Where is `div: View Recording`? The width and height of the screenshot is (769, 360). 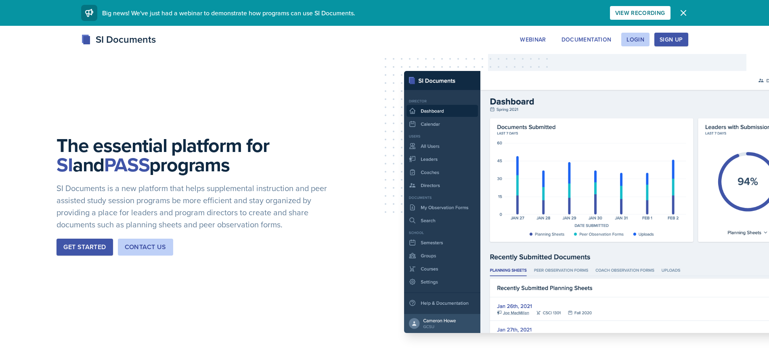
div: View Recording is located at coordinates (640, 13).